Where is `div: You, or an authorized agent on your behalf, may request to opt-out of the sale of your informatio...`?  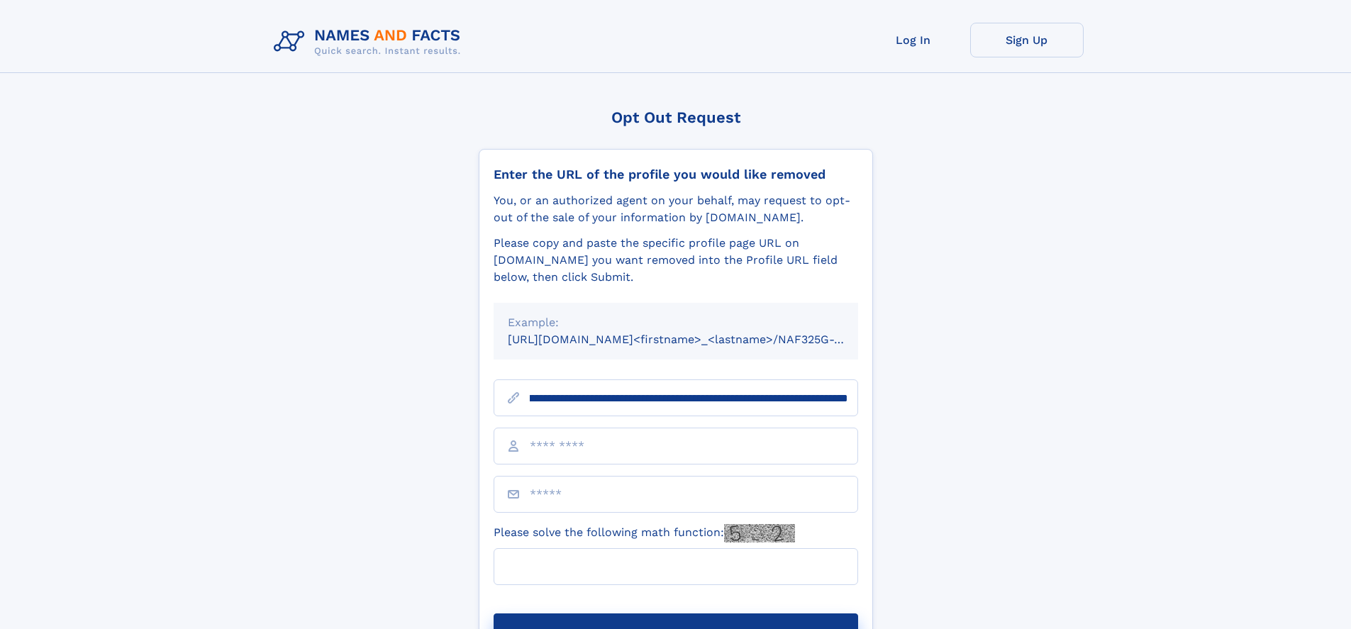
div: You, or an authorized agent on your behalf, may request to opt-out of the sale of your informatio... is located at coordinates (676, 209).